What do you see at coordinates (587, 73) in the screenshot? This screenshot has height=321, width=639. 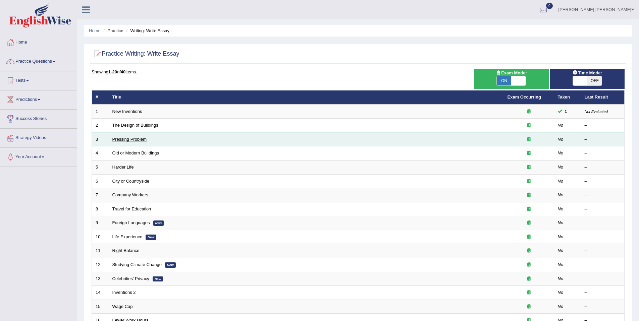 I see `span: Time Mode:` at bounding box center [587, 73].